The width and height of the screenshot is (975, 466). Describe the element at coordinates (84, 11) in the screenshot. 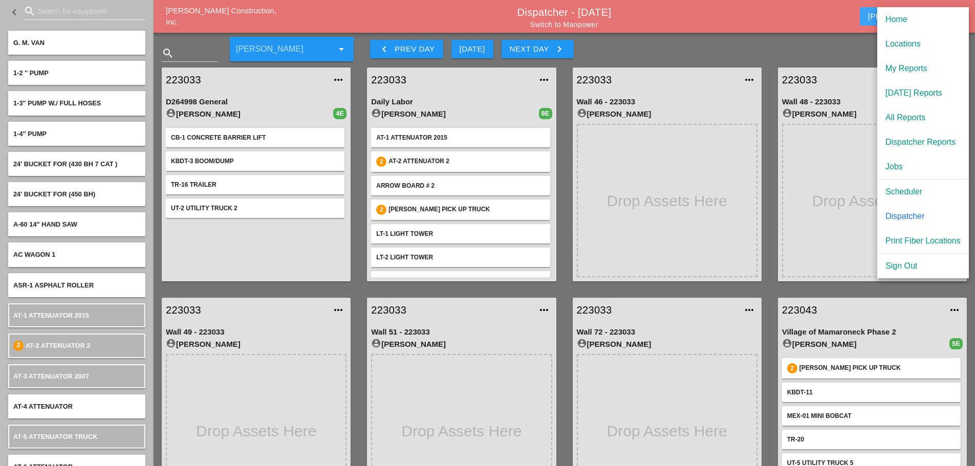

I see `input: Search for equipment` at that location.